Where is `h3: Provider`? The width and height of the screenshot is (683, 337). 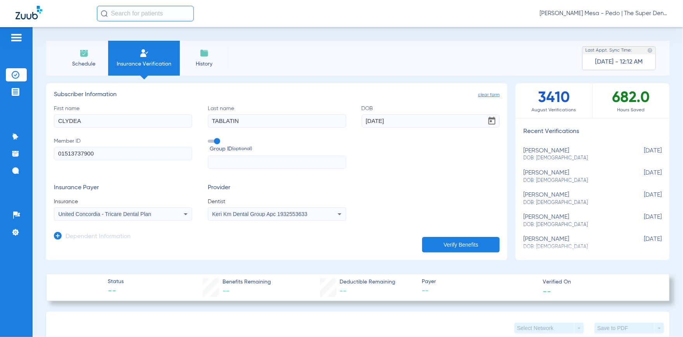 h3: Provider is located at coordinates (277, 188).